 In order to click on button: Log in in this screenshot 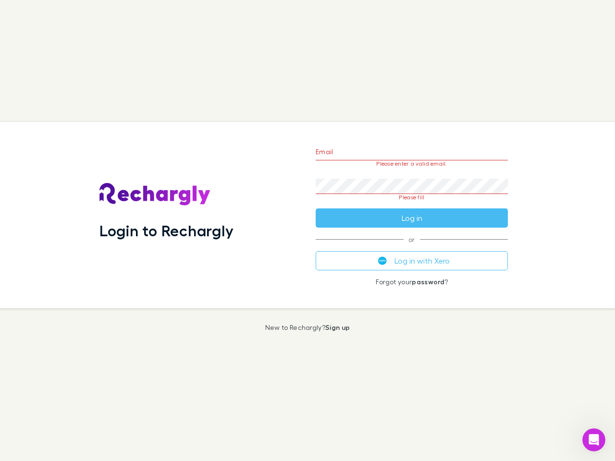, I will do `click(412, 218)`.